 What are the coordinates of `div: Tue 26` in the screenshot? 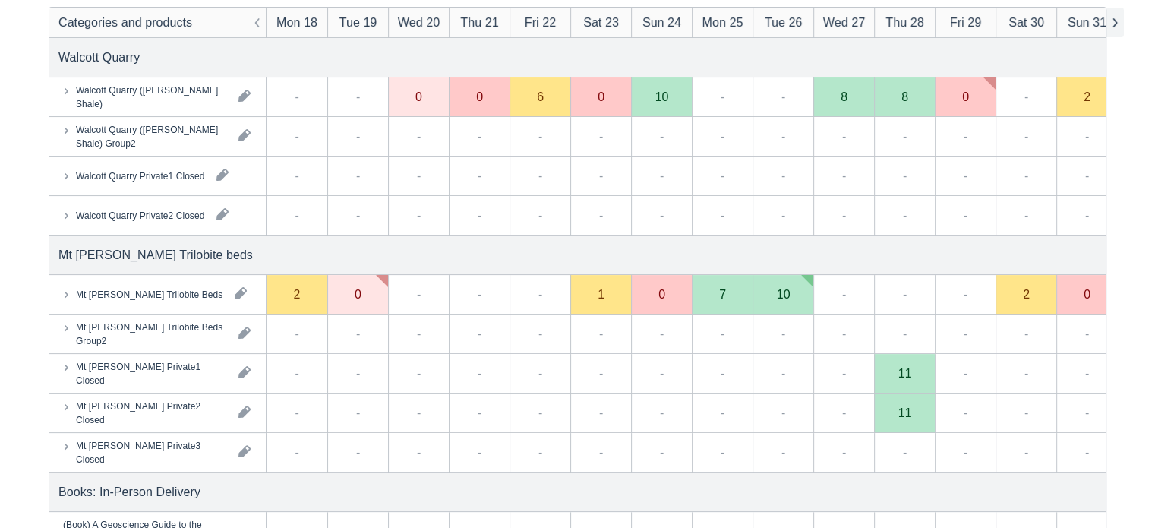 It's located at (783, 22).